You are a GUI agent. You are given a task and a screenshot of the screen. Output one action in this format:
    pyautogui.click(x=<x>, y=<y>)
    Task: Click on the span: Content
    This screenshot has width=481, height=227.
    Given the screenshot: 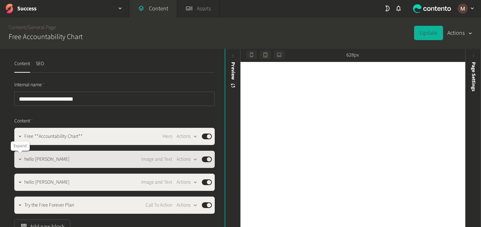 What is the action you would take?
    pyautogui.click(x=24, y=121)
    